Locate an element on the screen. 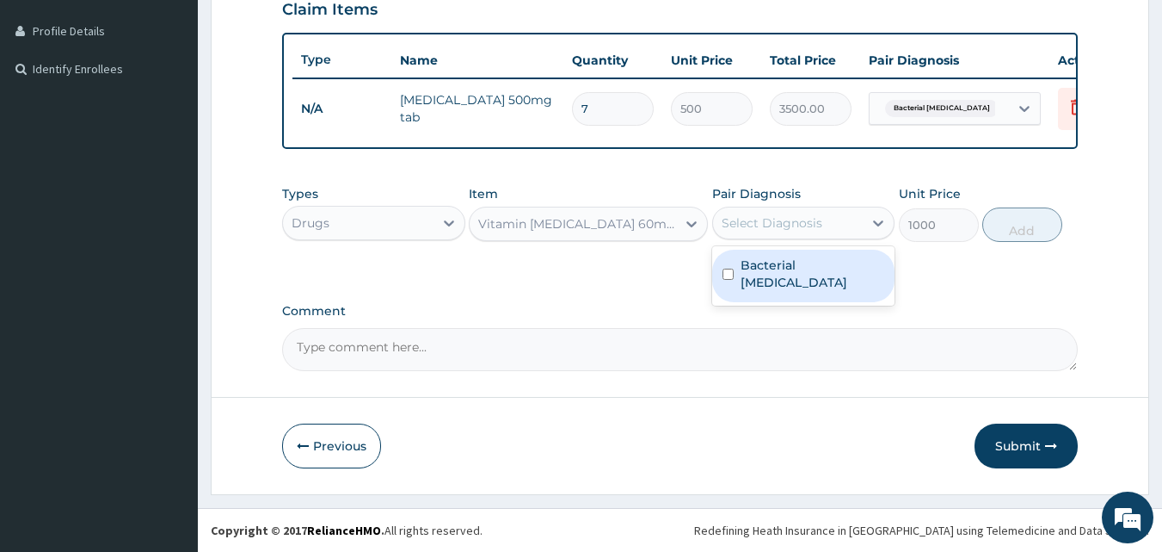 Image resolution: width=1162 pixels, height=552 pixels. label: Pair Diagnosis is located at coordinates (756, 194).